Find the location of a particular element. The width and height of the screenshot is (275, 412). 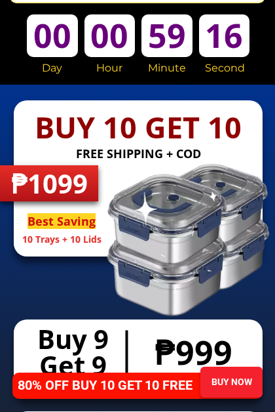

h2: Day is located at coordinates (52, 68).